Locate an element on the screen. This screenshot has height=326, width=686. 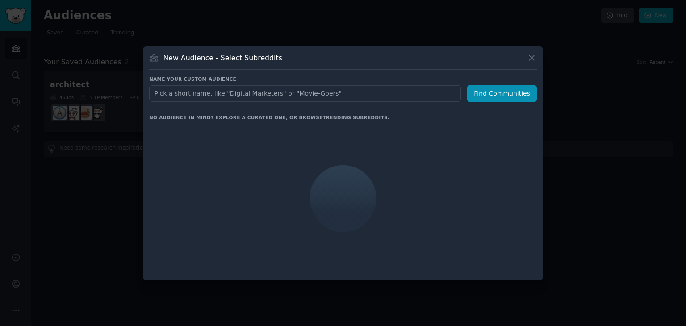
h3: New Audience - Select Subreddits is located at coordinates (223, 58).